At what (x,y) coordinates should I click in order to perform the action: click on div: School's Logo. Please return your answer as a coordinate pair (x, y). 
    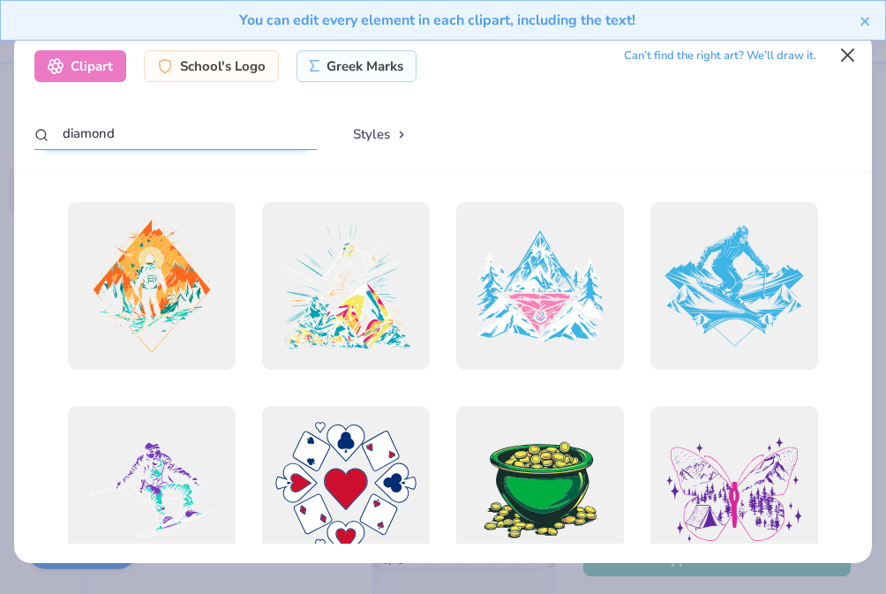
    Looking at the image, I should click on (211, 66).